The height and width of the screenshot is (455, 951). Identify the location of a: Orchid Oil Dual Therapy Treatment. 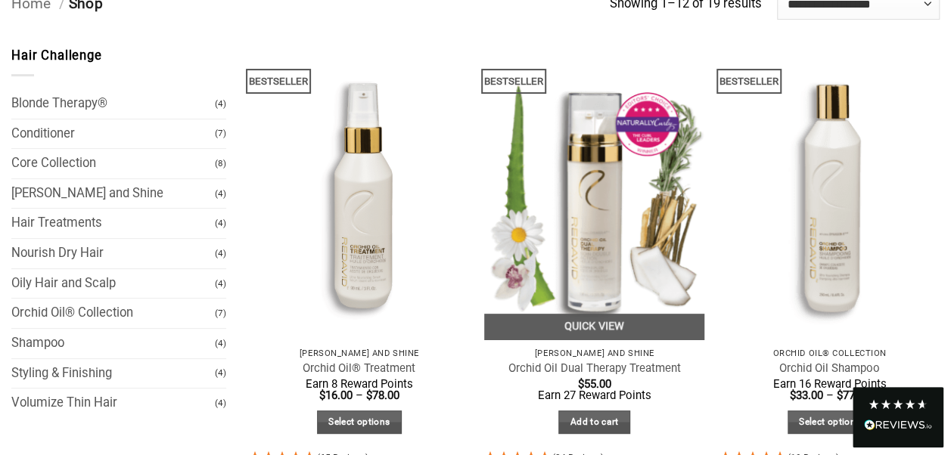
(595, 368).